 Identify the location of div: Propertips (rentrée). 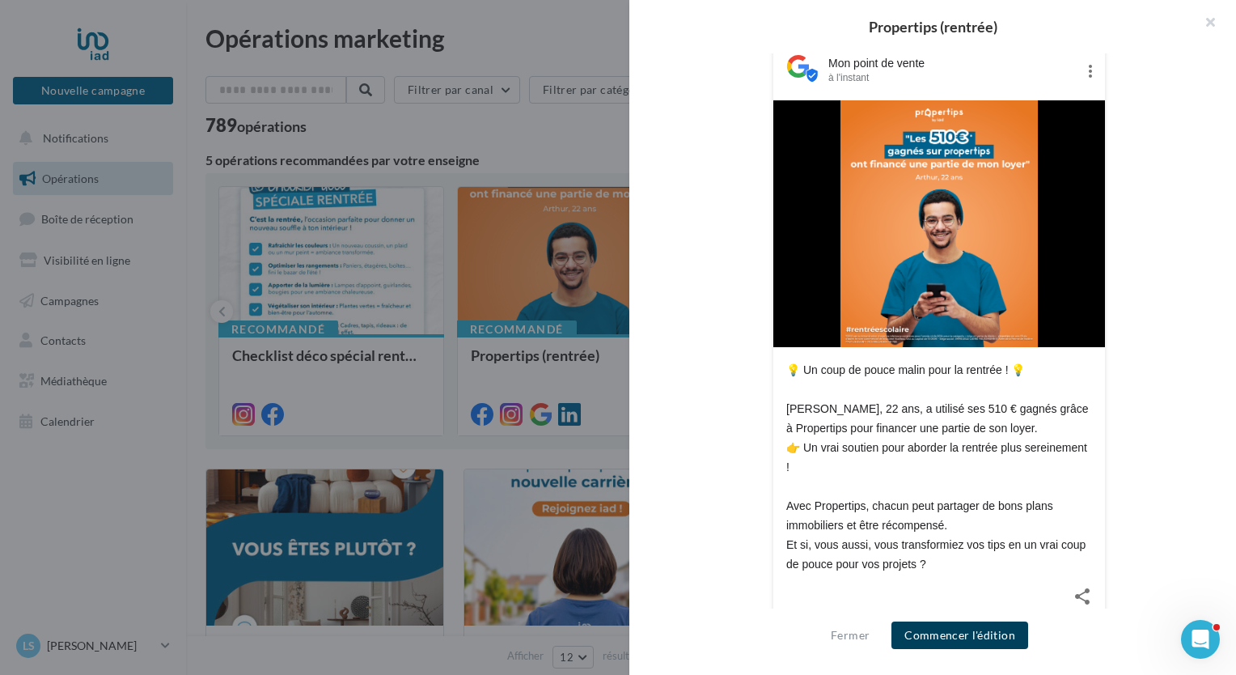
(933, 27).